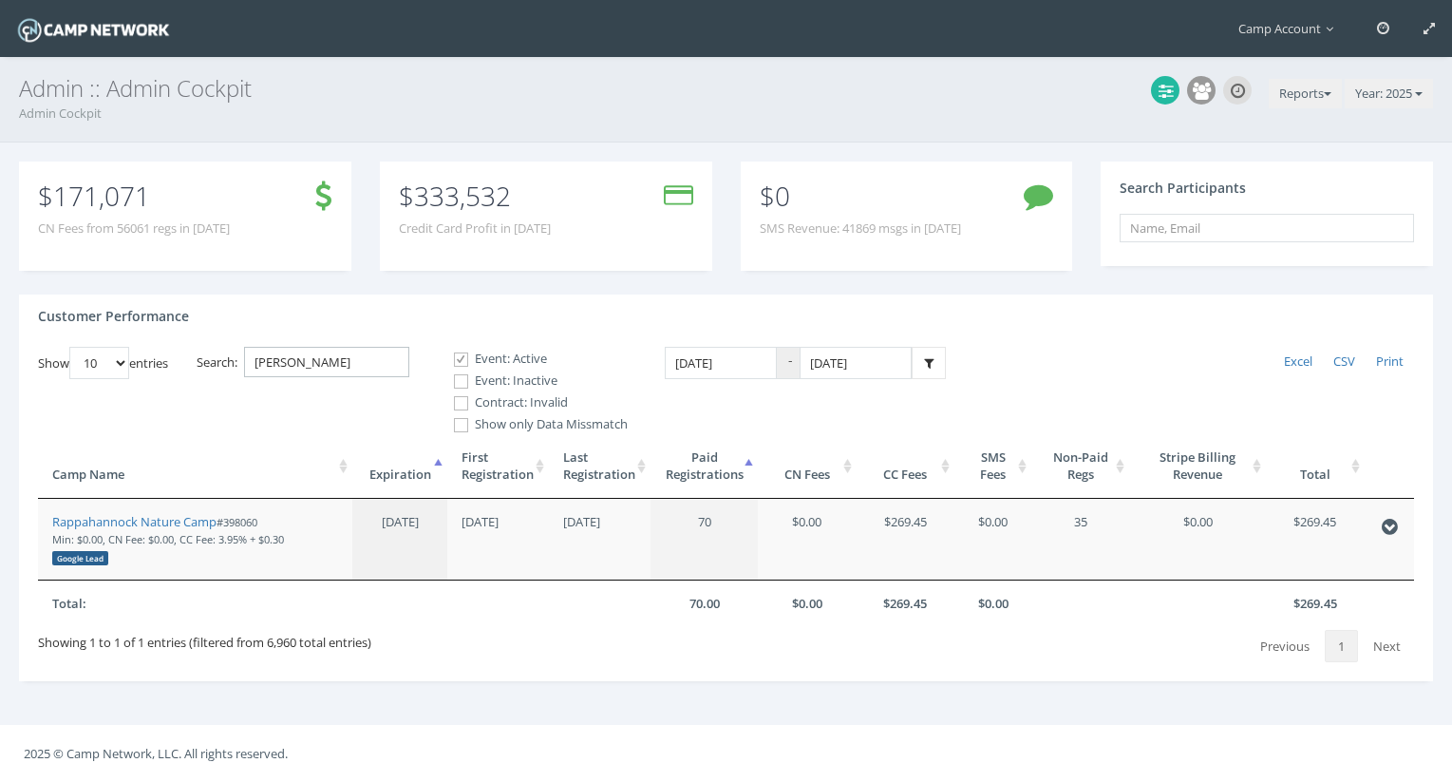  What do you see at coordinates (533, 424) in the screenshot?
I see `label: Show only Data Missmatch` at bounding box center [533, 424].